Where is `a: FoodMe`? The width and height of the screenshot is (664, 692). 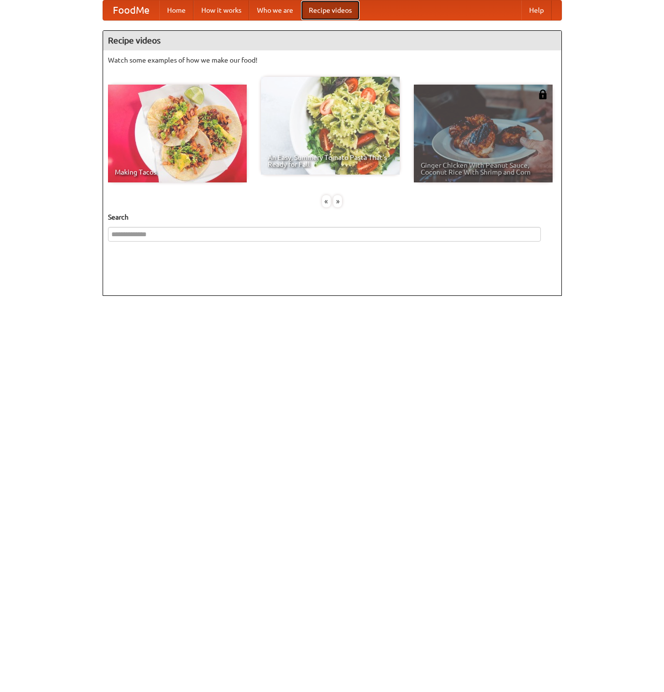
a: FoodMe is located at coordinates (131, 10).